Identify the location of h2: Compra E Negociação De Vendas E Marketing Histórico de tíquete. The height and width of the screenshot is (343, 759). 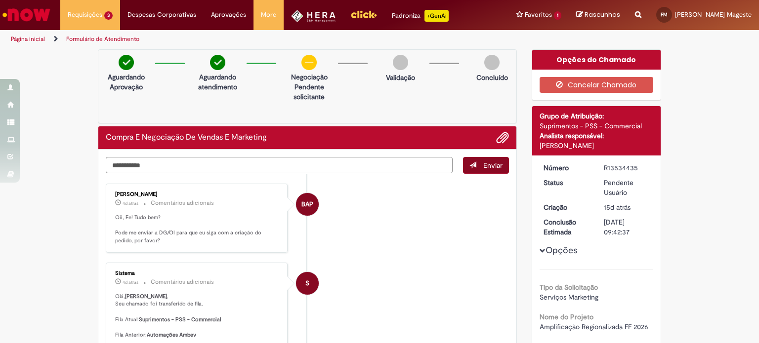
(186, 138).